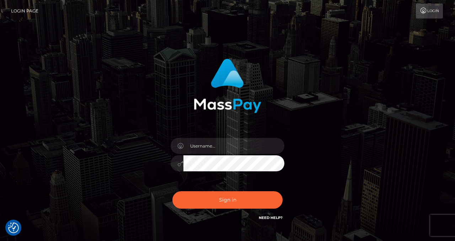  I want to click on a: Login, so click(430, 11).